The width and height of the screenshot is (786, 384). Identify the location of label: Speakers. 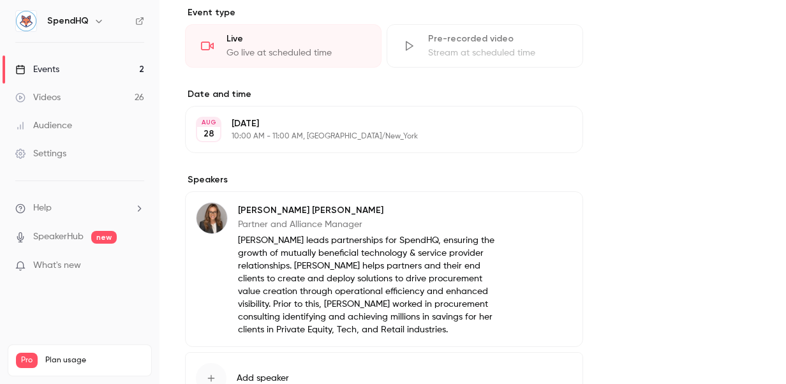
(384, 180).